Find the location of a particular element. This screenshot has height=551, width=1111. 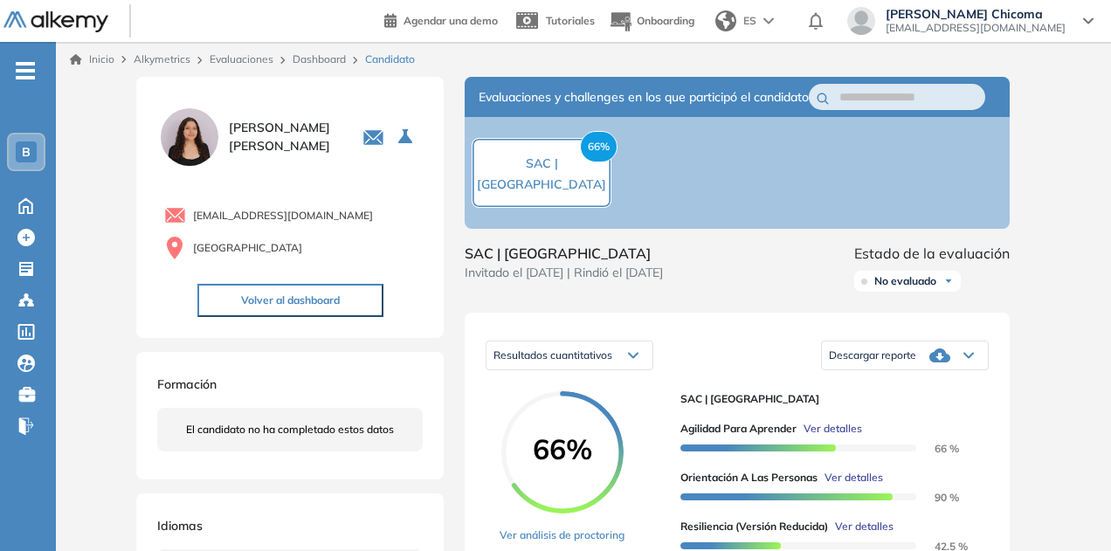

span: El candidato no ha completado estos datos is located at coordinates (290, 430).